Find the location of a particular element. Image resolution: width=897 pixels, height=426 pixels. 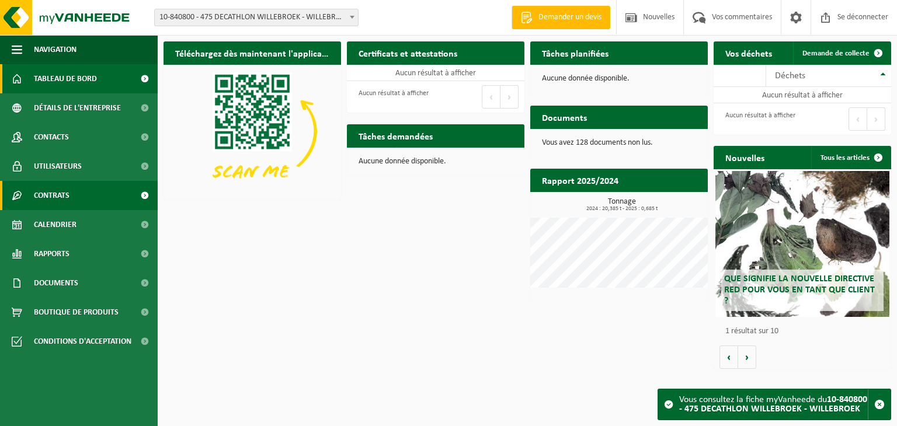

font: Contacts is located at coordinates (51, 137).